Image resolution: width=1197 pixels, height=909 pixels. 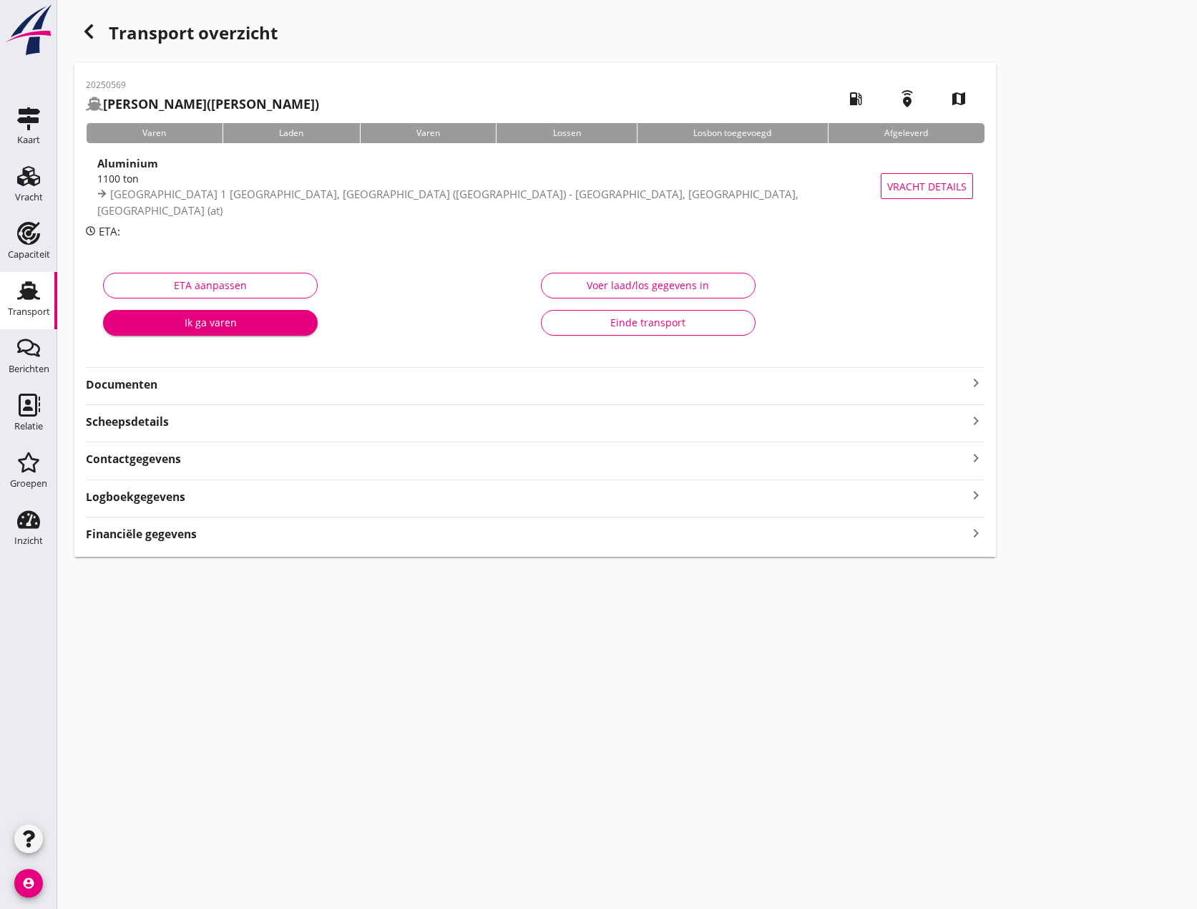 I want to click on div: Afgeleverd, so click(x=906, y=133).